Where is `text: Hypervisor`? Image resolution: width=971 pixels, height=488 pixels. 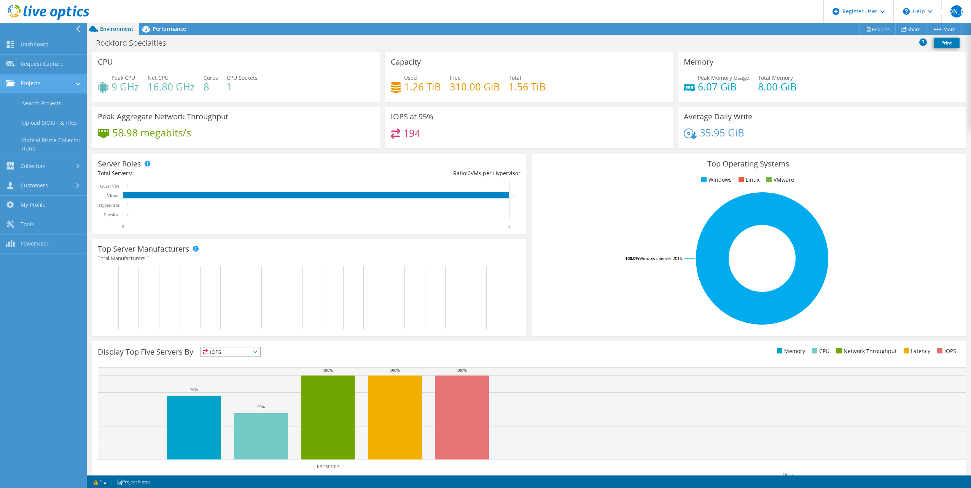 text: Hypervisor is located at coordinates (109, 205).